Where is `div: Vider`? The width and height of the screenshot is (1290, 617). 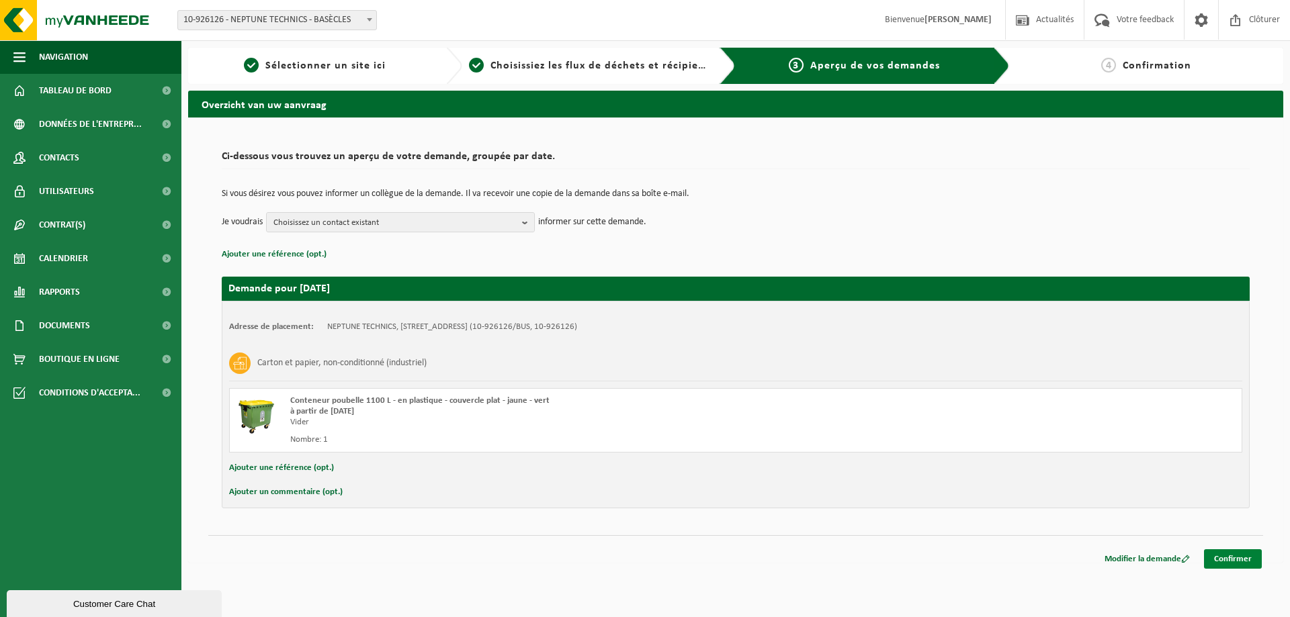 div: Vider is located at coordinates (539, 423).